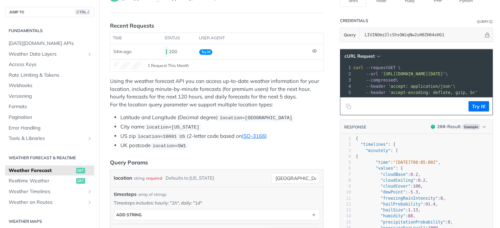 The width and height of the screenshot is (500, 228). I want to click on span: "humidity", so click(393, 216).